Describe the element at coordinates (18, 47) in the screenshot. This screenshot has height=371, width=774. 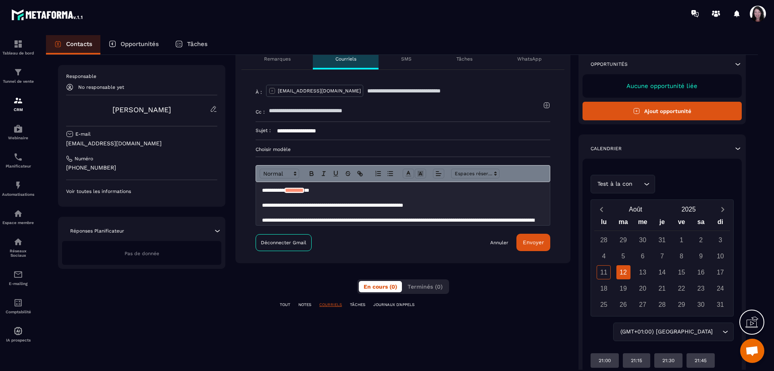
I see `a: formationformationTableau de bord` at that location.